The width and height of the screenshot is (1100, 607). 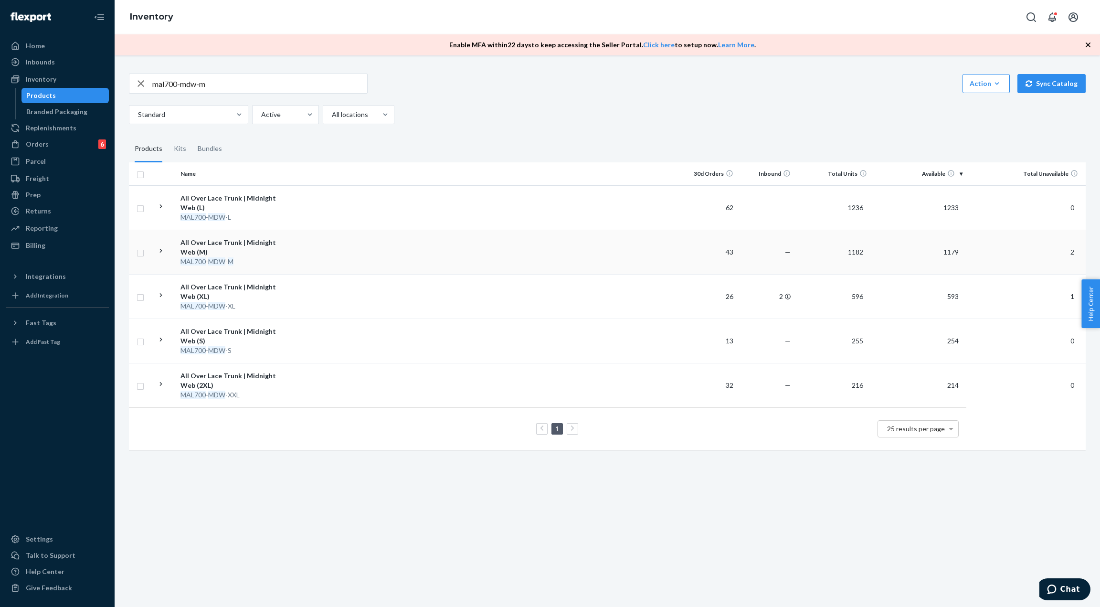 What do you see at coordinates (230, 217) in the screenshot?
I see `div: - -L` at bounding box center [230, 217].